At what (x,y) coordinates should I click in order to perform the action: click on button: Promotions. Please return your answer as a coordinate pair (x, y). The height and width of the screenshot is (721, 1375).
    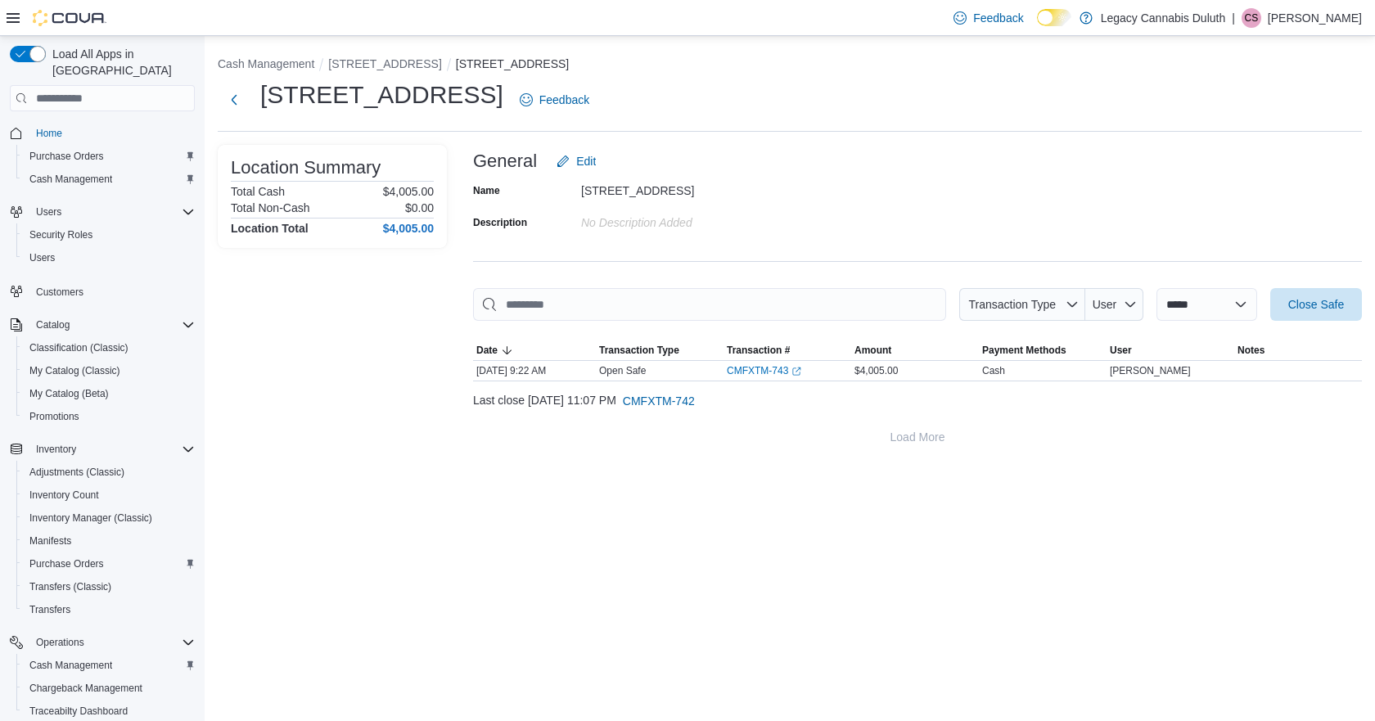
    Looking at the image, I should click on (109, 417).